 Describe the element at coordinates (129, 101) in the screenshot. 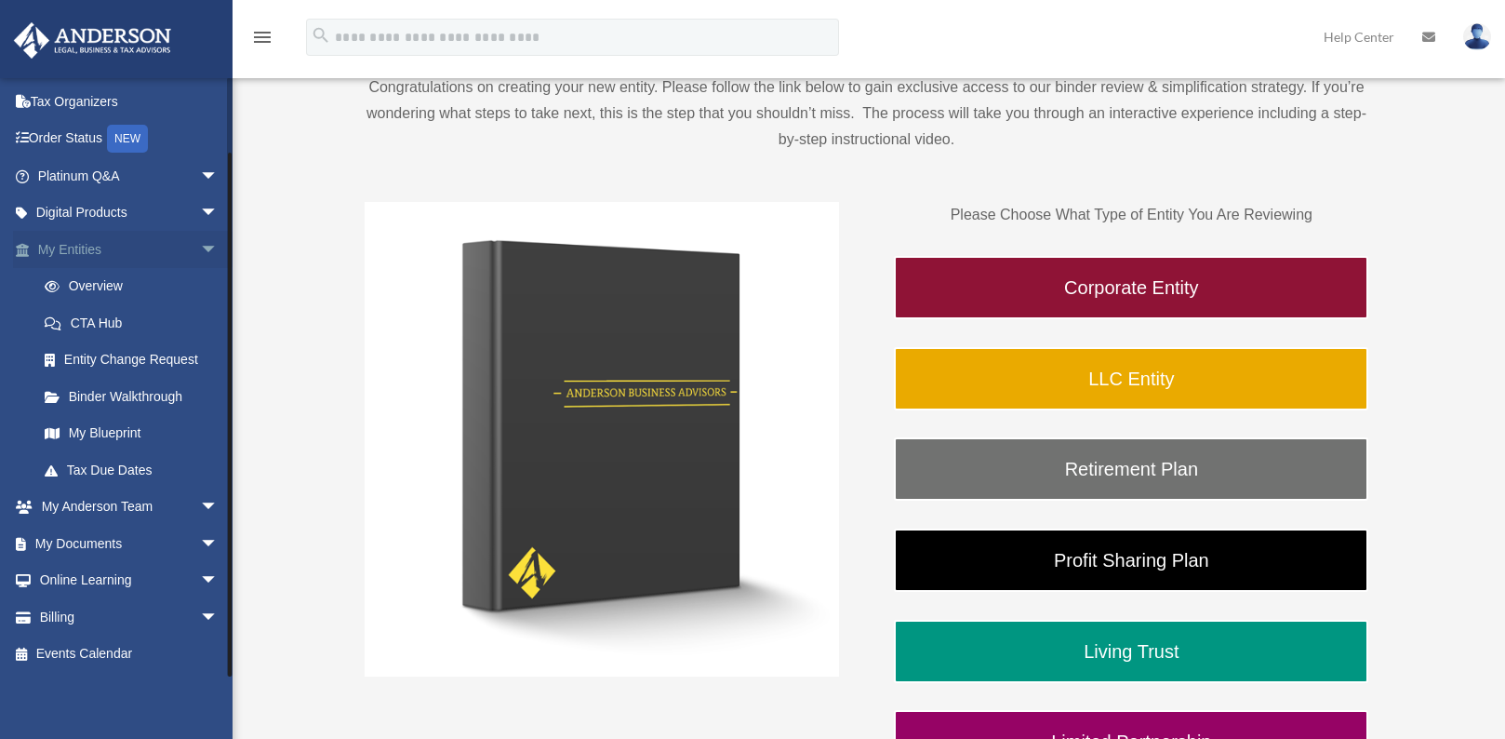

I see `a: Tax Organizers` at that location.